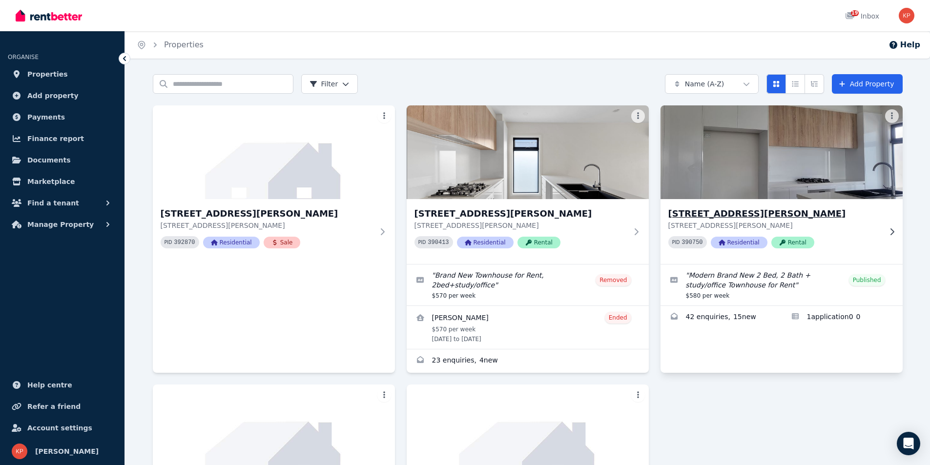 The height and width of the screenshot is (465, 930). What do you see at coordinates (62, 225) in the screenshot?
I see `button: Manage Property` at bounding box center [62, 225].